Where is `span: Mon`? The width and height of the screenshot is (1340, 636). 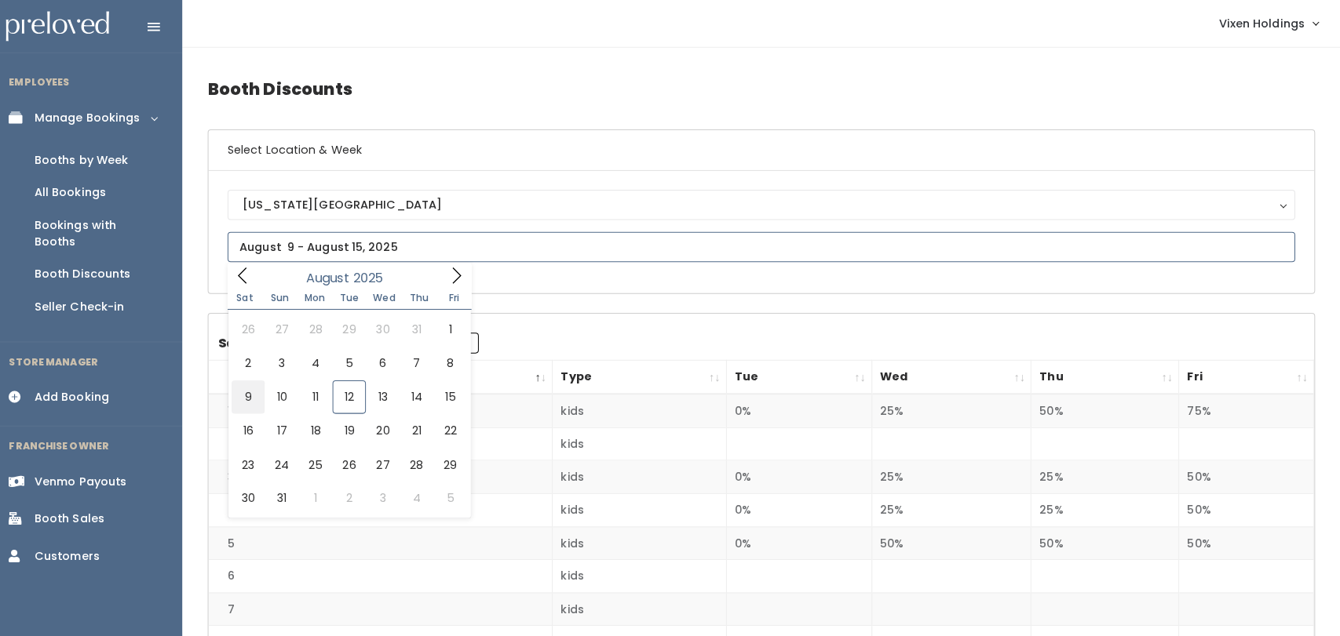 span: Mon is located at coordinates (327, 294).